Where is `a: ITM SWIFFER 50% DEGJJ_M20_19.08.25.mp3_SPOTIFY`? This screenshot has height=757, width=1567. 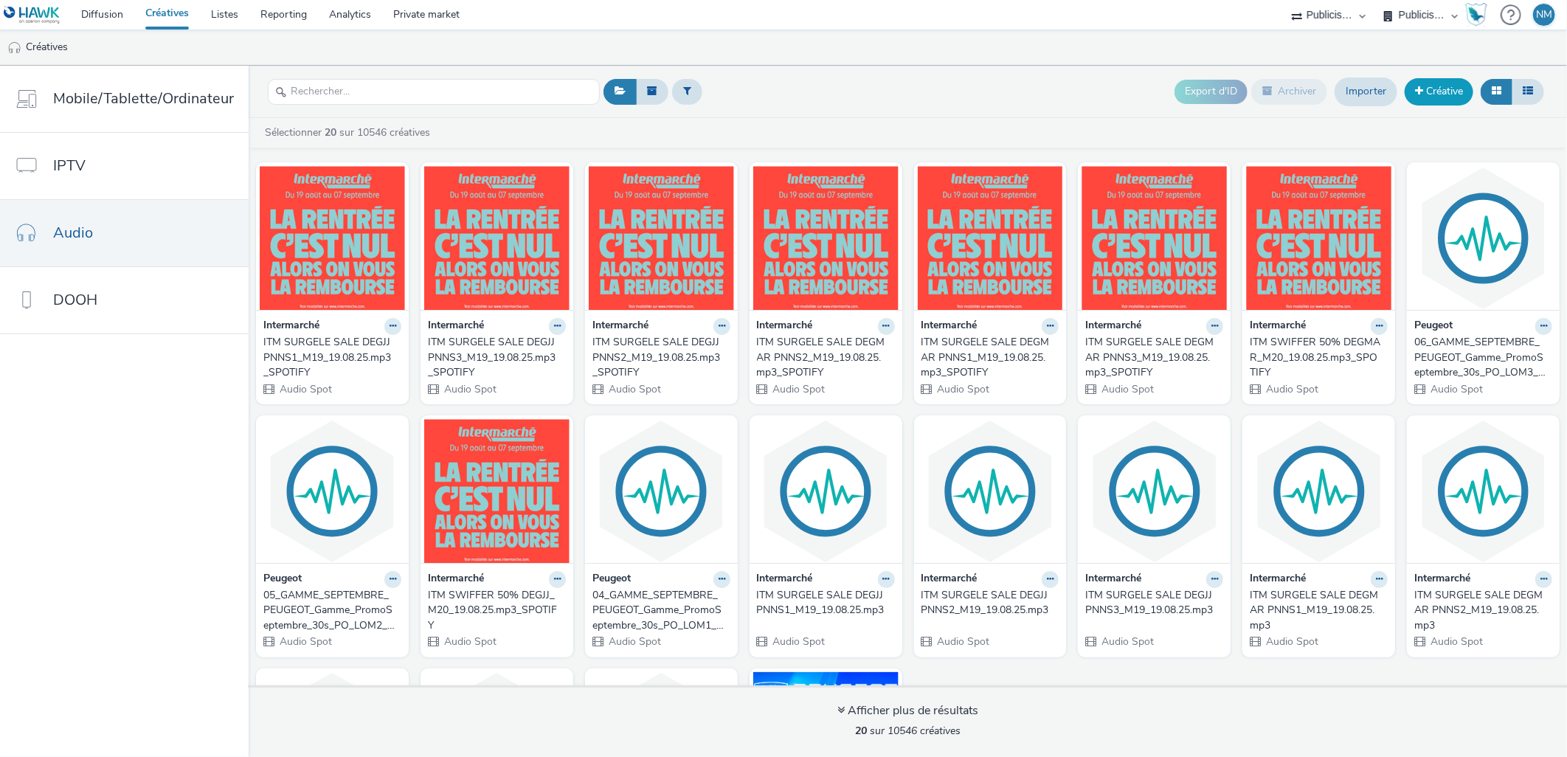
a: ITM SWIFFER 50% DEGJJ_M20_19.08.25.mp3_SPOTIFY is located at coordinates (496, 610).